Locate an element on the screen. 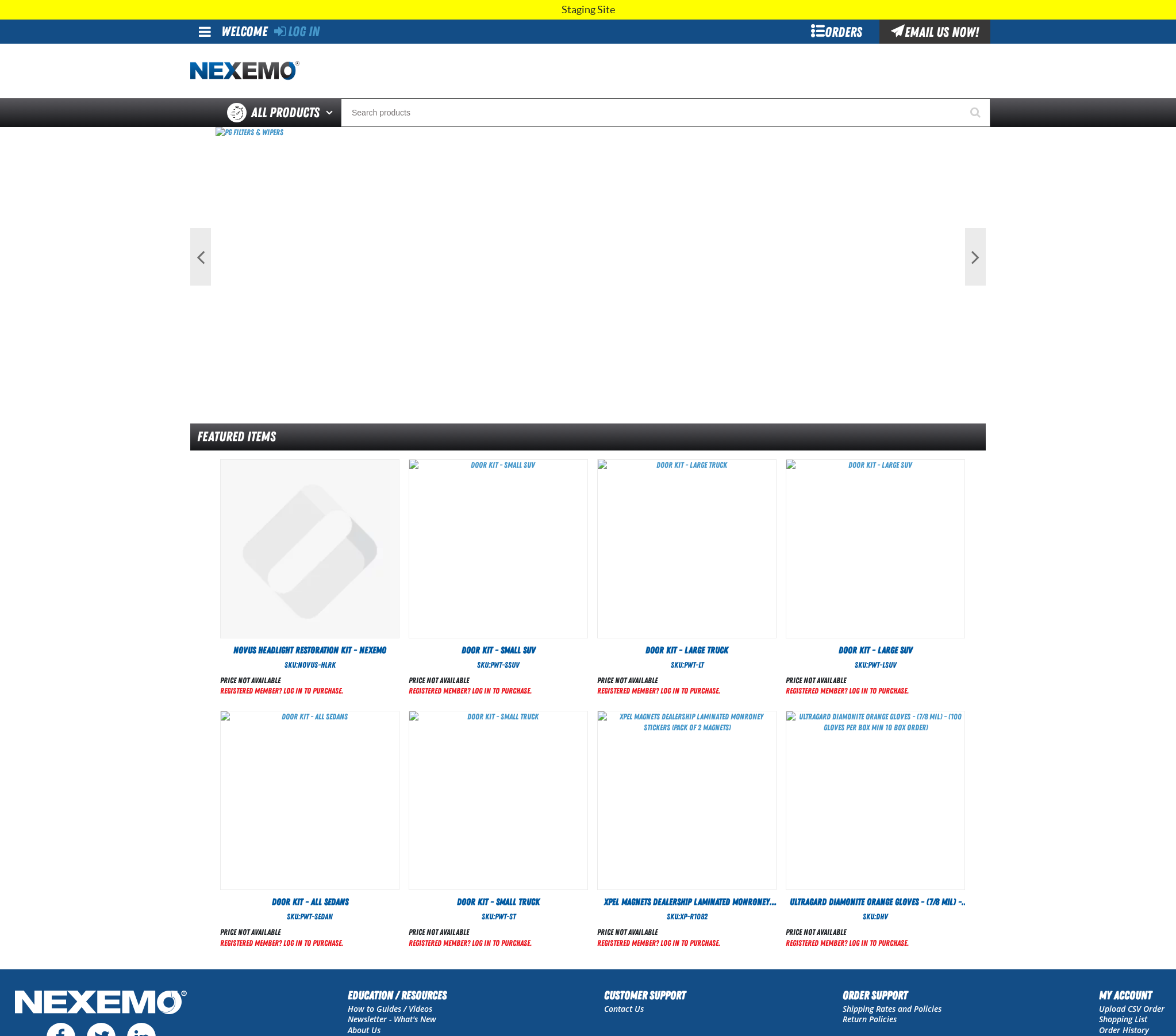  img: Door Kit - Large SUV is located at coordinates (875, 549).